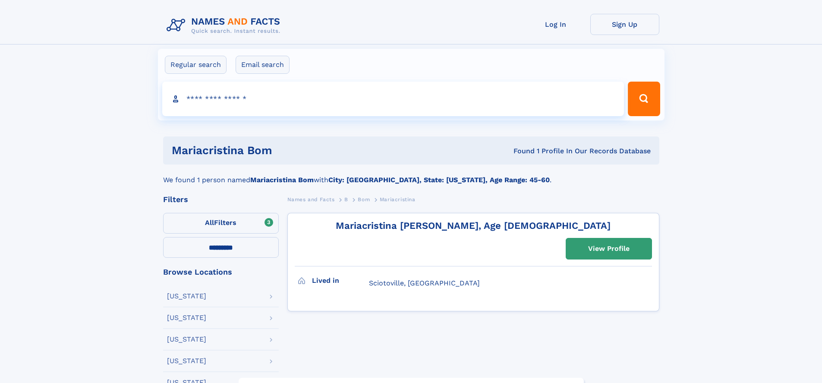 The height and width of the screenshot is (383, 822). Describe the element at coordinates (311, 199) in the screenshot. I see `a: Names and Facts` at that location.